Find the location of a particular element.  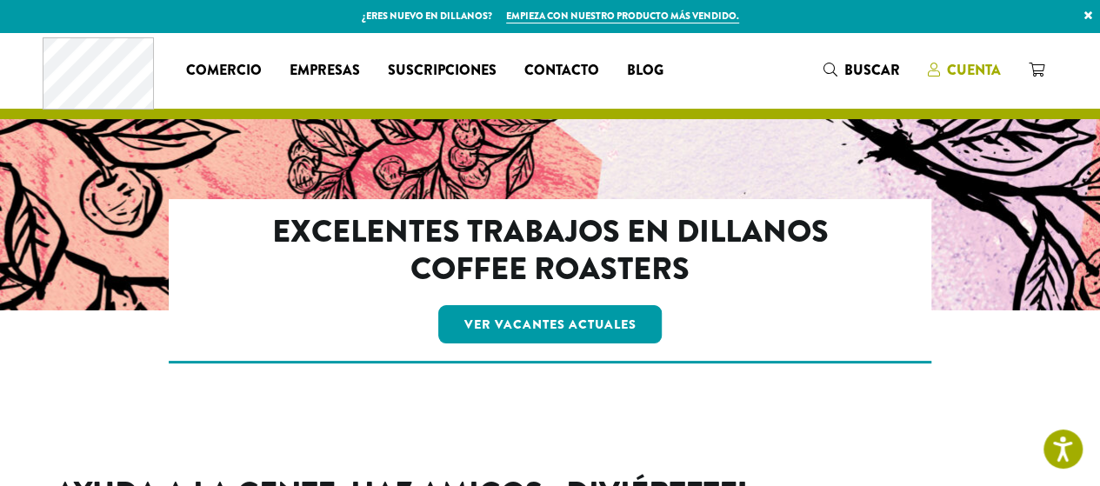

font: Contacto is located at coordinates (562, 70).